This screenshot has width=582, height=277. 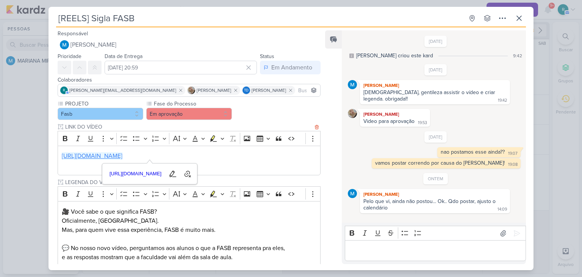 What do you see at coordinates (69, 56) in the screenshot?
I see `label: Prioridade` at bounding box center [69, 56].